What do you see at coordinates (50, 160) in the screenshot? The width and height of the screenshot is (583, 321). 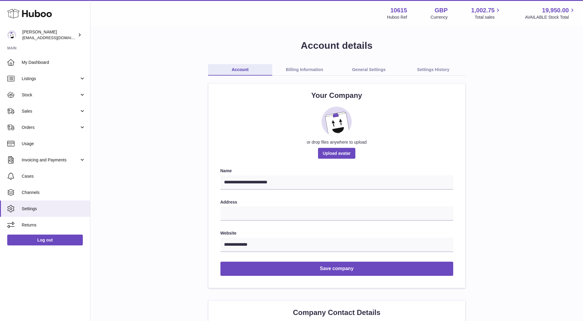 I see `span: Invoicing and Payments` at bounding box center [50, 160].